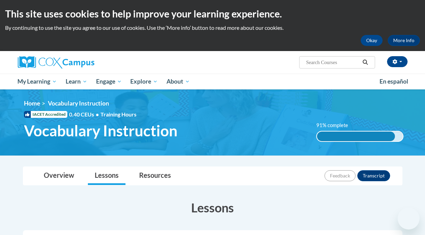 Image resolution: width=425 pixels, height=235 pixels. Describe the element at coordinates (178, 81) in the screenshot. I see `a: About` at that location.